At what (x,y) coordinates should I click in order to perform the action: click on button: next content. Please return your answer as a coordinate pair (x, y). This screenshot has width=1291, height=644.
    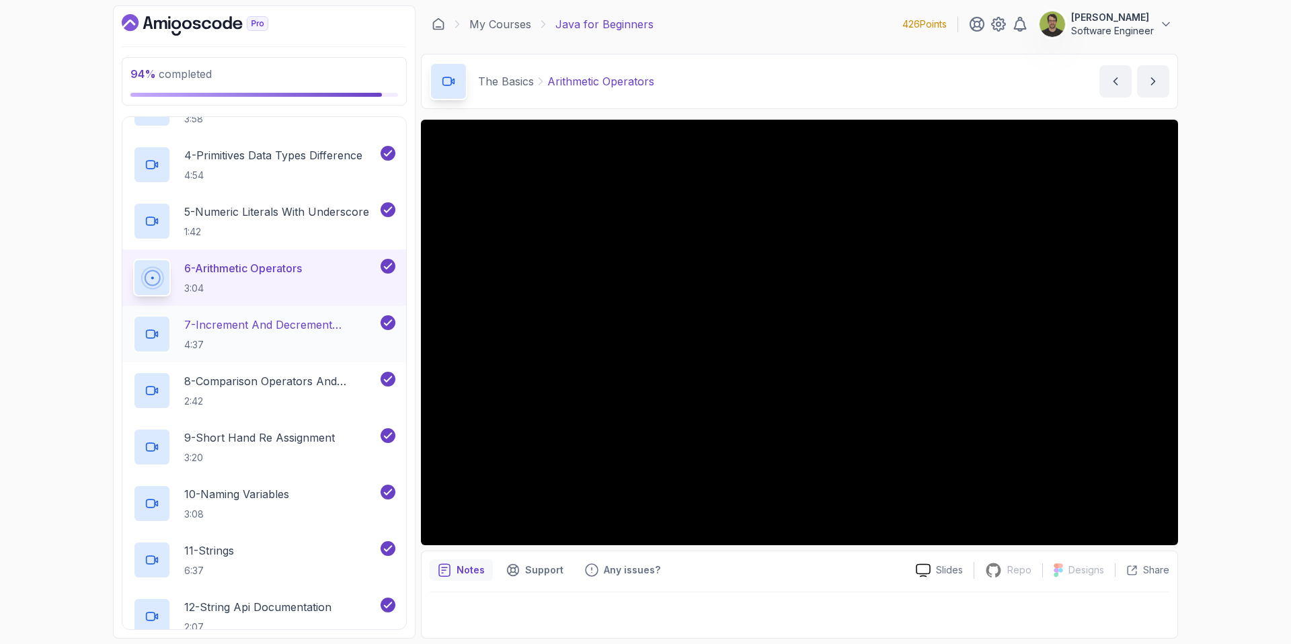
    Looking at the image, I should click on (1154, 81).